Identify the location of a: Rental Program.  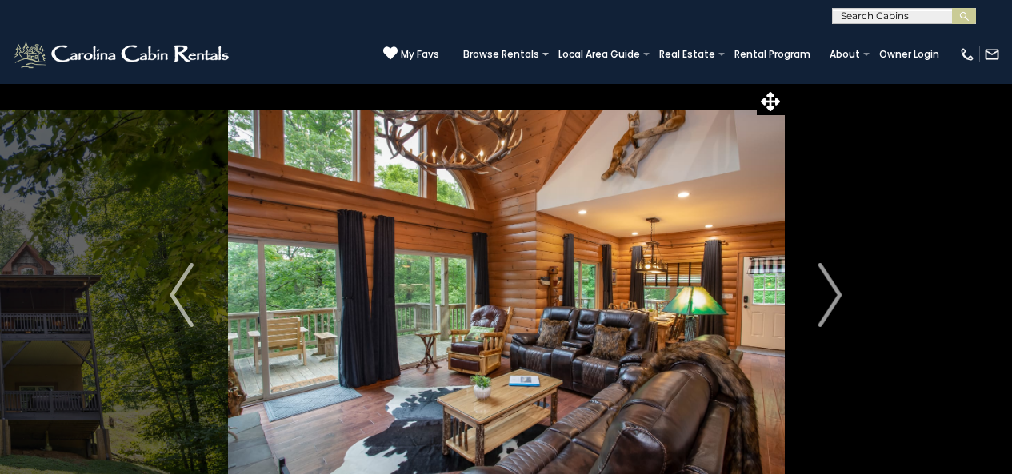
(772, 54).